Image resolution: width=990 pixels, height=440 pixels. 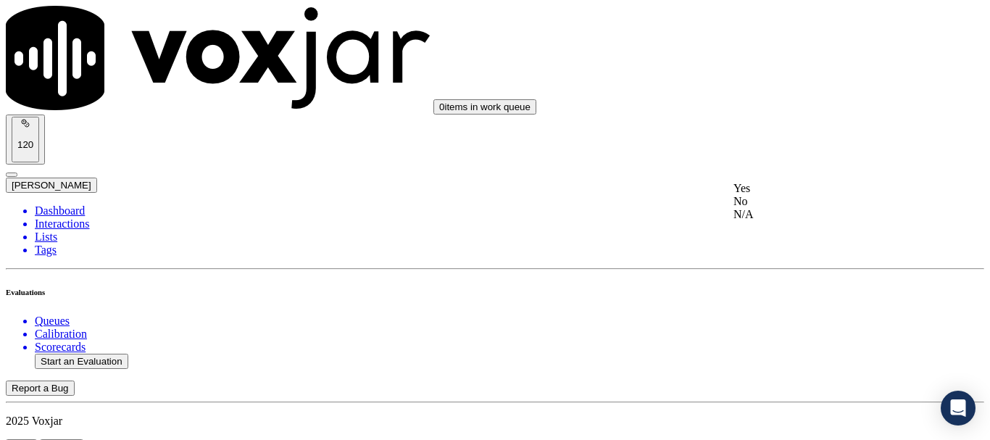 What do you see at coordinates (510, 211) in the screenshot?
I see `li: Dashboard` at bounding box center [510, 211].